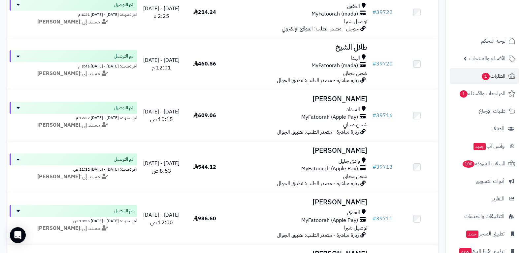 The width and height of the screenshot is (523, 253). I want to click on span: العملاء, so click(498, 128).